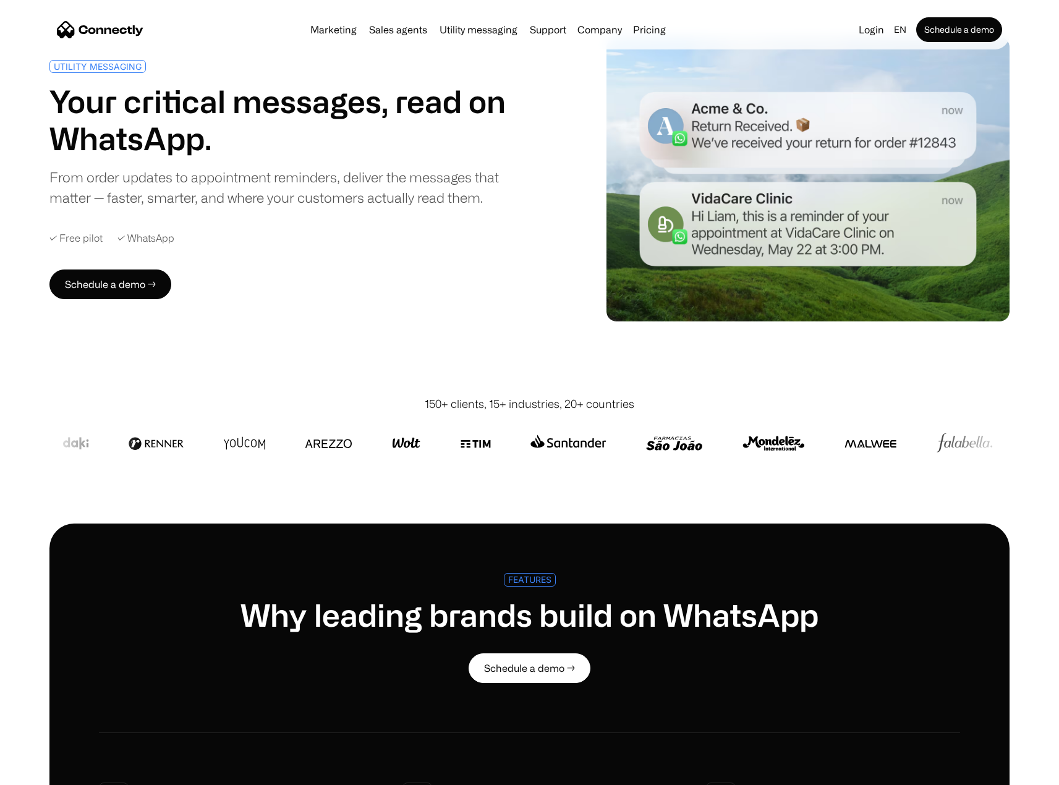  What do you see at coordinates (529, 404) in the screenshot?
I see `div: 150+ clients, 15+ industries, 20+ countries` at bounding box center [529, 404].